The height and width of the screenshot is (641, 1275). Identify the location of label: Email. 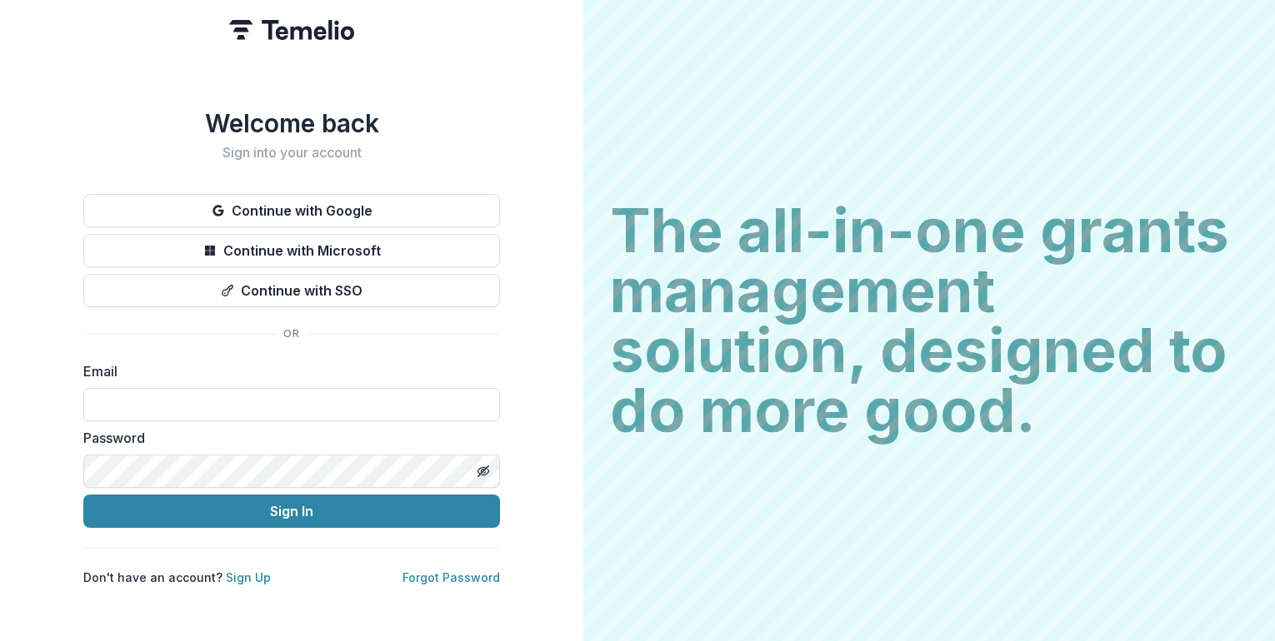
(287, 372).